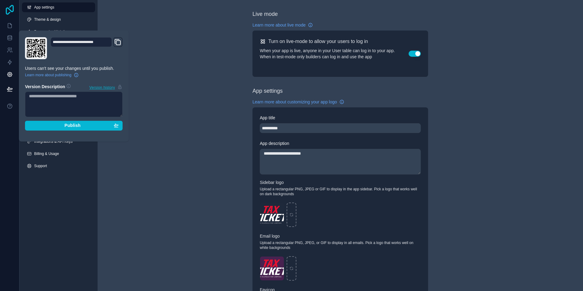  Describe the element at coordinates (45, 87) in the screenshot. I see `h2: Version Description` at that location.